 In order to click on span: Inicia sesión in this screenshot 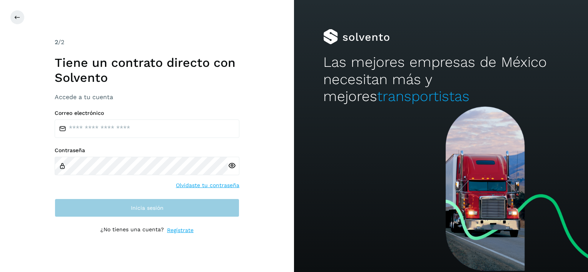, I will do `click(147, 208)`.